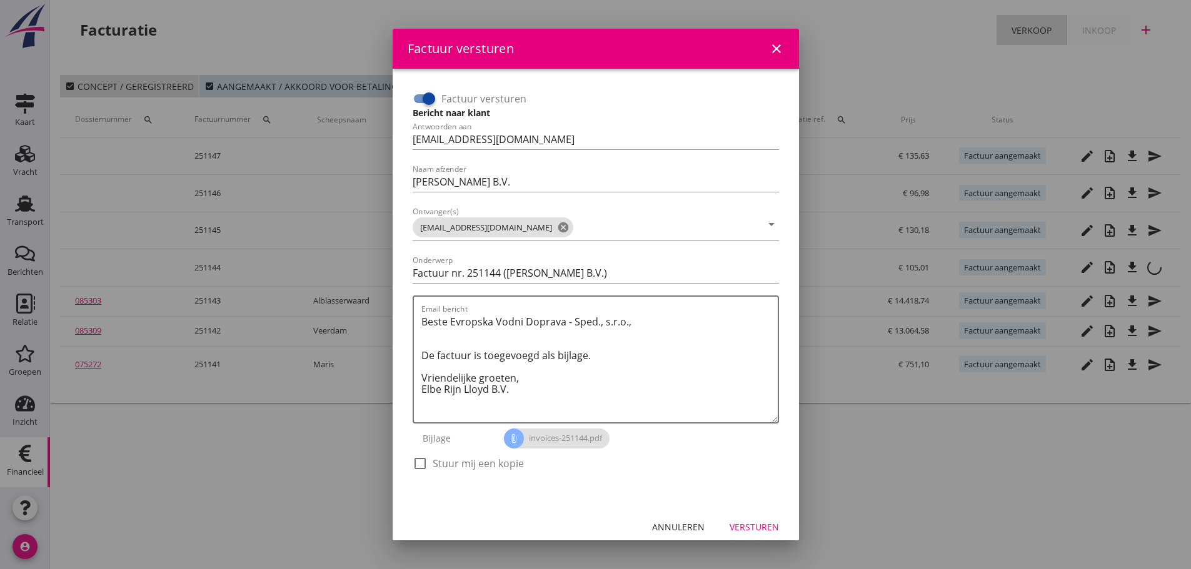 The width and height of the screenshot is (1191, 569). What do you see at coordinates (754, 528) in the screenshot?
I see `button: Versturen` at bounding box center [754, 528].